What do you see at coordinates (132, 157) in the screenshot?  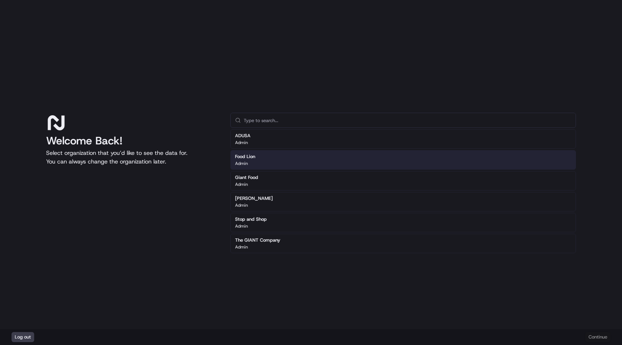 I see `p: Select organization that you’d like to see the data for. You can always change the organization l...` at bounding box center [132, 157].